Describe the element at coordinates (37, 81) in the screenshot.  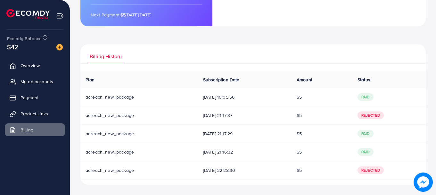
I see `span: My ad accounts` at that location.